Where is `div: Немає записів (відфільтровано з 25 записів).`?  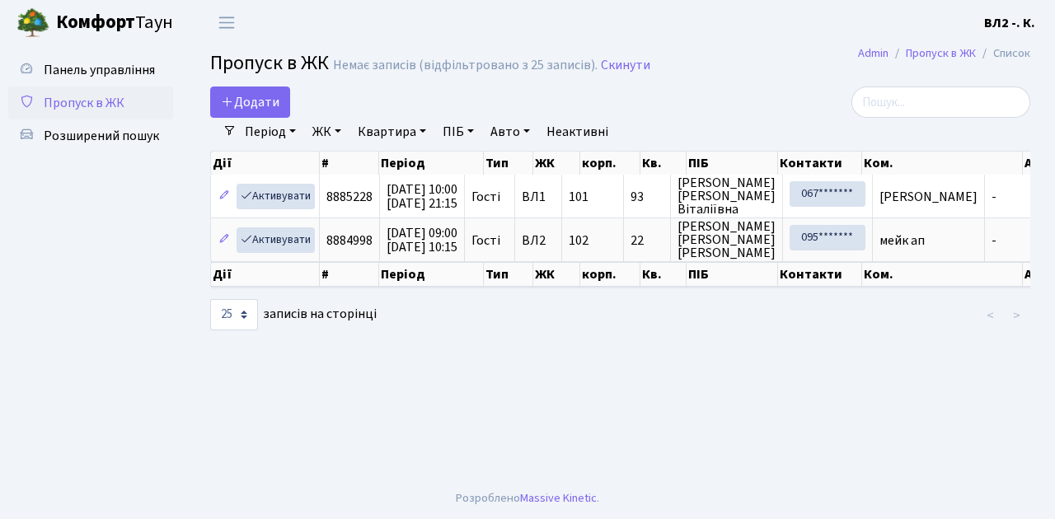
div: Немає записів (відфільтровано з 25 записів). is located at coordinates (465, 65).